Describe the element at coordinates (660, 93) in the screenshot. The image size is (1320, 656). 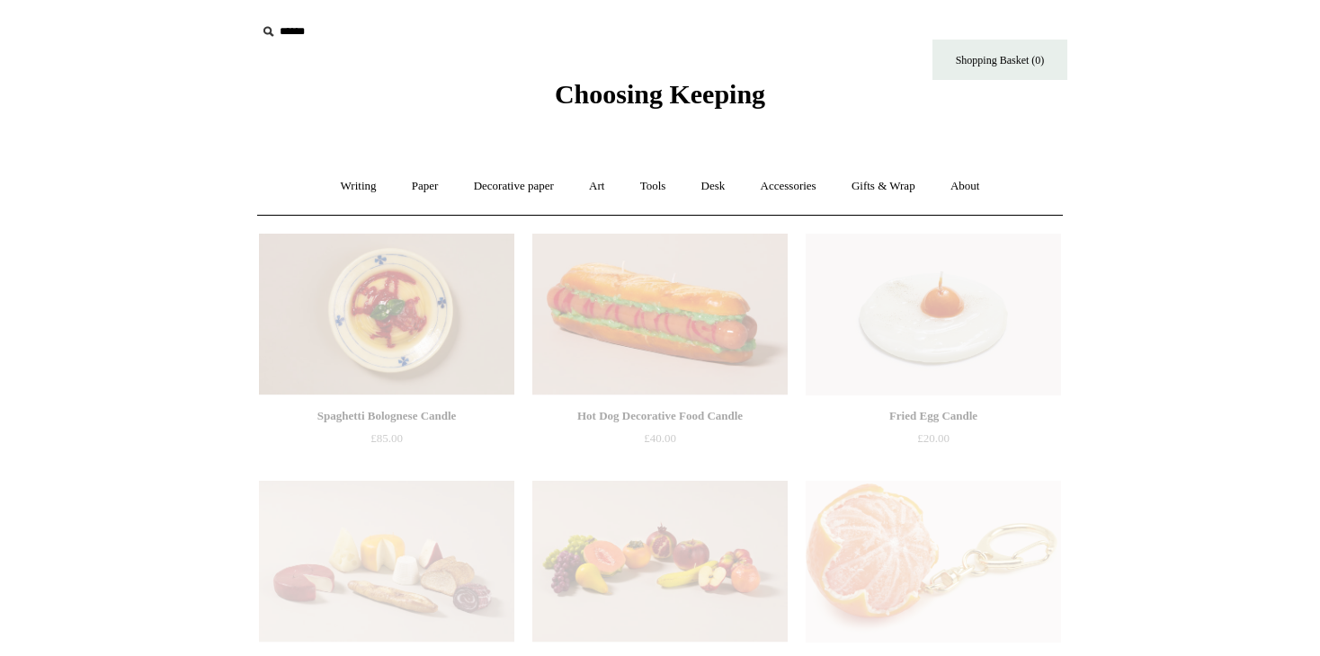
I see `span: Choosing Keeping` at that location.